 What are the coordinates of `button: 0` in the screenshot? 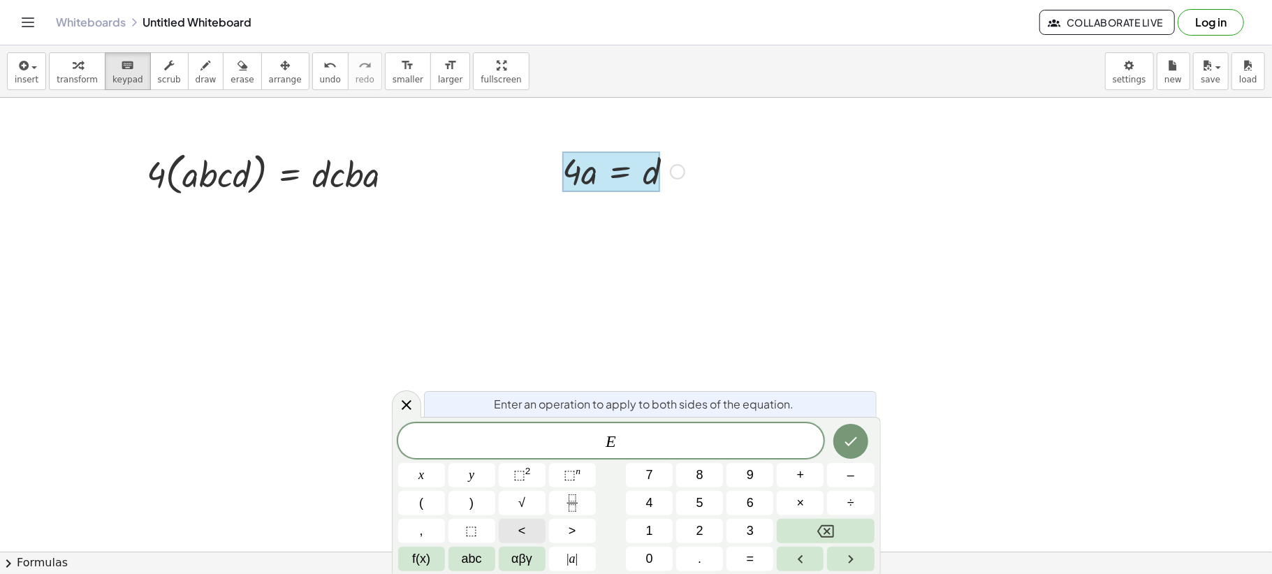 It's located at (649, 559).